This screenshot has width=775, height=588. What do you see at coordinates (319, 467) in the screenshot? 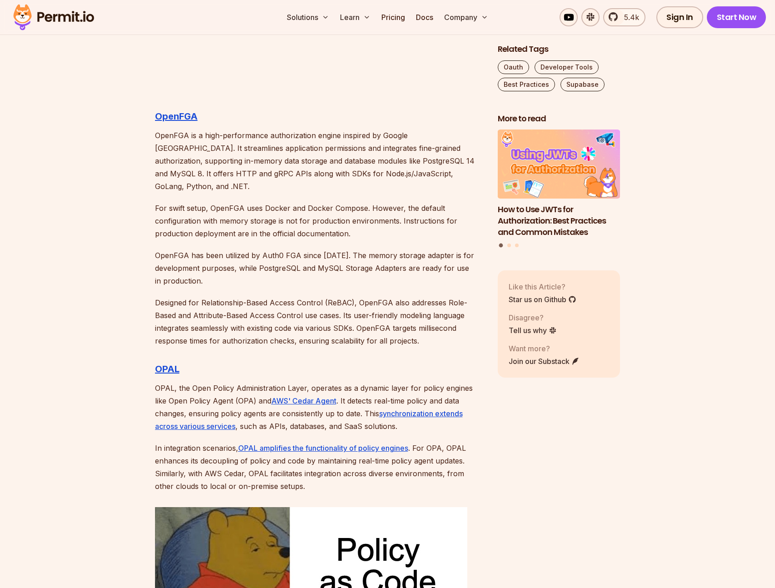
I see `p: In integration scenarios, . For OPA, OPAL enhances its decoupling of policy and code by maintaini...` at bounding box center [319, 467].